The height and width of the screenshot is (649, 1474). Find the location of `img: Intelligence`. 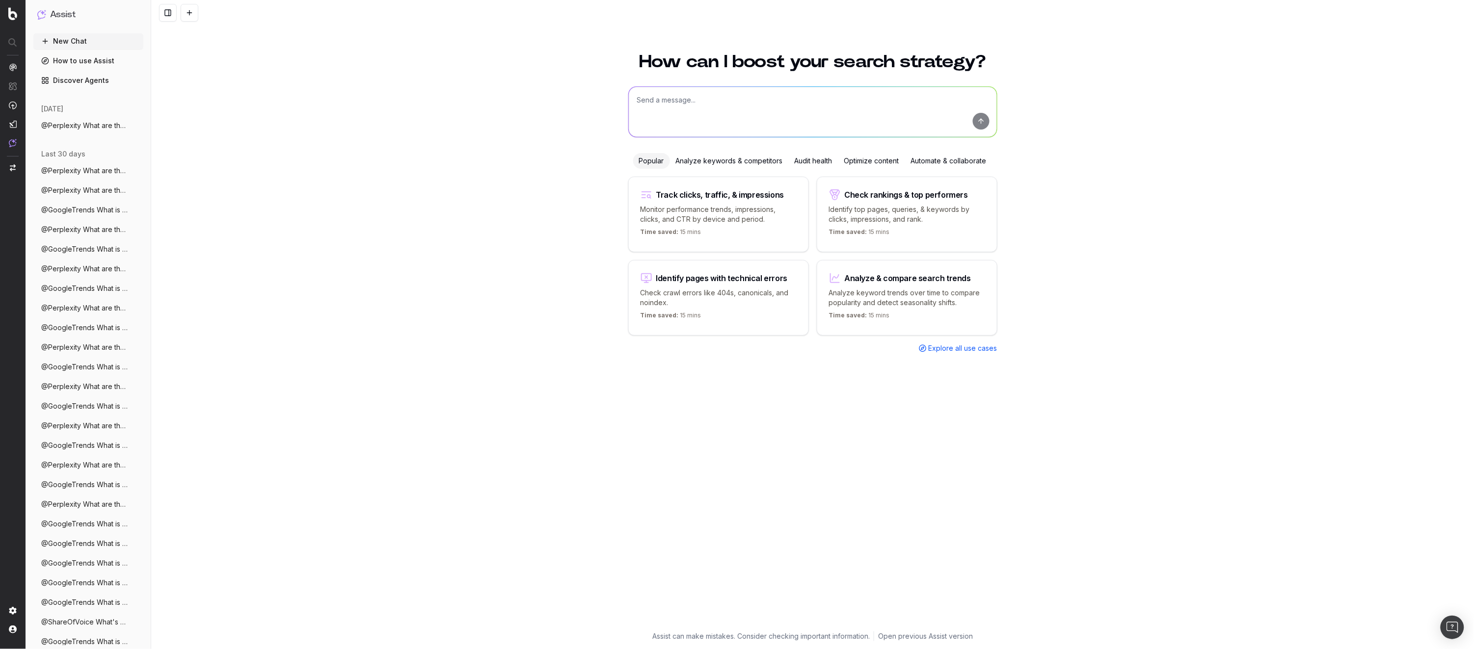

img: Intelligence is located at coordinates (13, 86).